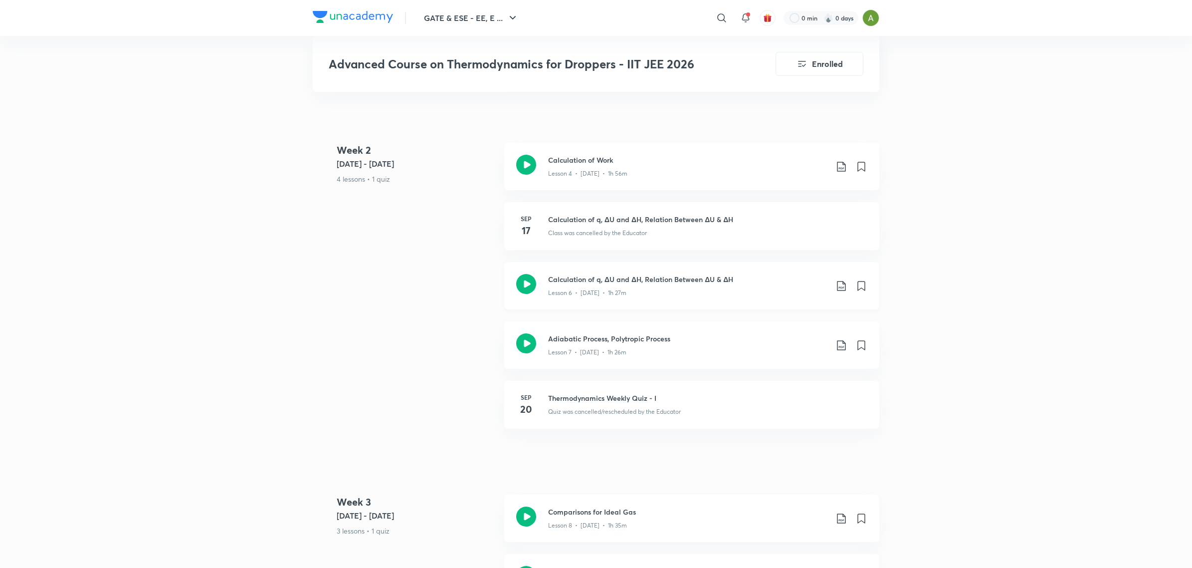 Image resolution: width=1192 pixels, height=568 pixels. I want to click on h4: Week 3, so click(416, 502).